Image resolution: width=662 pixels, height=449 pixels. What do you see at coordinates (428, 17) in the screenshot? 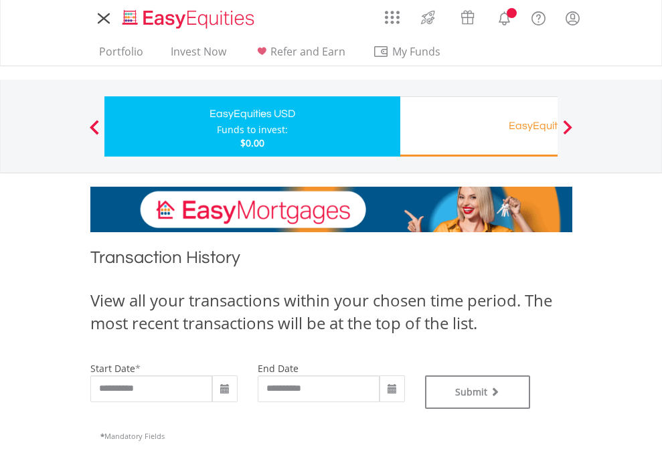
I see `img: thrive-v2.svg` at bounding box center [428, 17].